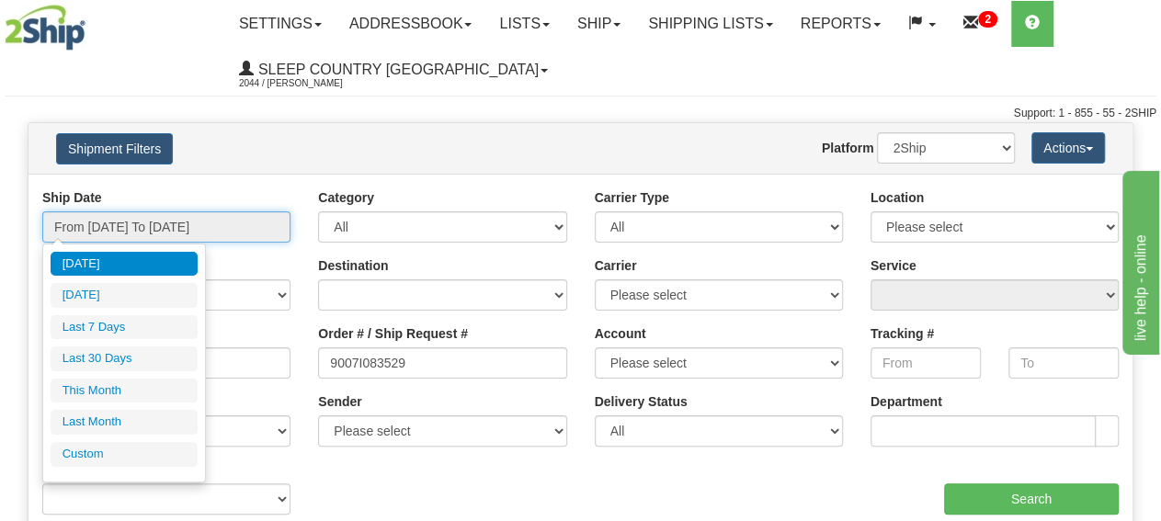  Describe the element at coordinates (1031, 499) in the screenshot. I see `input: Search` at that location.